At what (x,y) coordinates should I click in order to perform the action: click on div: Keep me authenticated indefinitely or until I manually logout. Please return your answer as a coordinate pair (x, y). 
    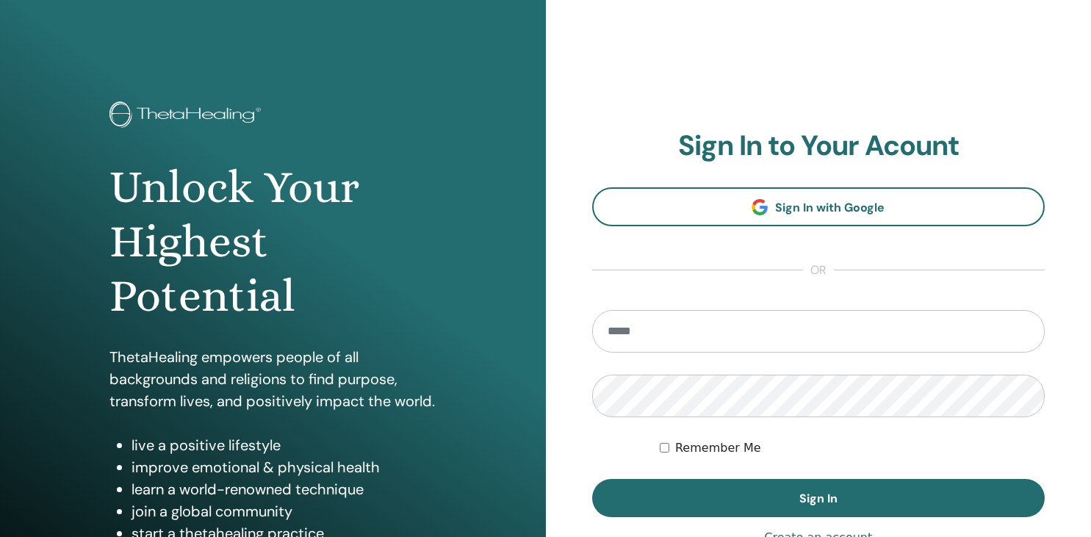
    Looking at the image, I should click on (853, 448).